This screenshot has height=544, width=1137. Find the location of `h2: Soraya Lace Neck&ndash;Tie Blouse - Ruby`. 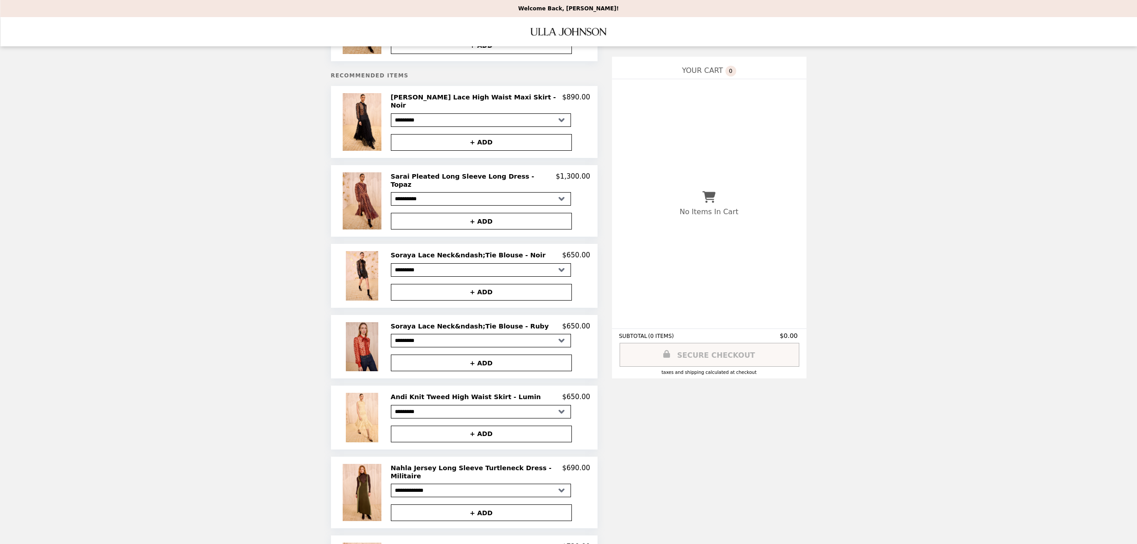

h2: Soraya Lace Neck&ndash;Tie Blouse - Ruby is located at coordinates (471, 326).